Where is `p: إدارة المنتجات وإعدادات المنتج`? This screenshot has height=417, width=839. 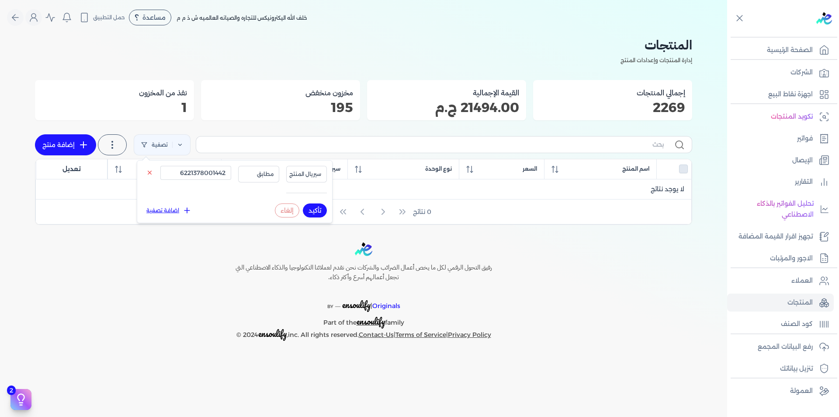 p: إدارة المنتجات وإعدادات المنتج is located at coordinates (364, 60).